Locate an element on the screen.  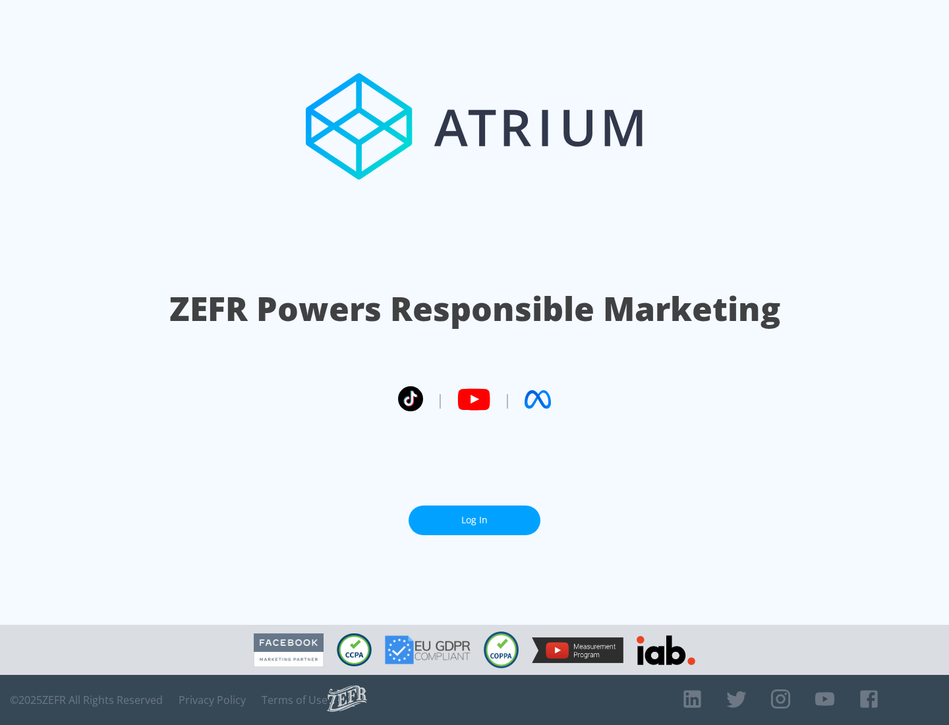
img: YouTube Measurement Program is located at coordinates (577, 650).